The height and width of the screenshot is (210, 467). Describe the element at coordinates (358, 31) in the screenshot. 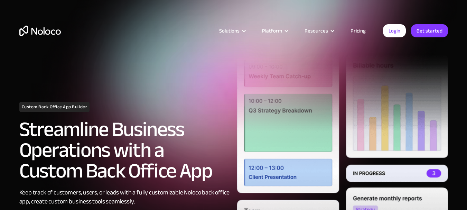

I see `a: Pricing` at that location.